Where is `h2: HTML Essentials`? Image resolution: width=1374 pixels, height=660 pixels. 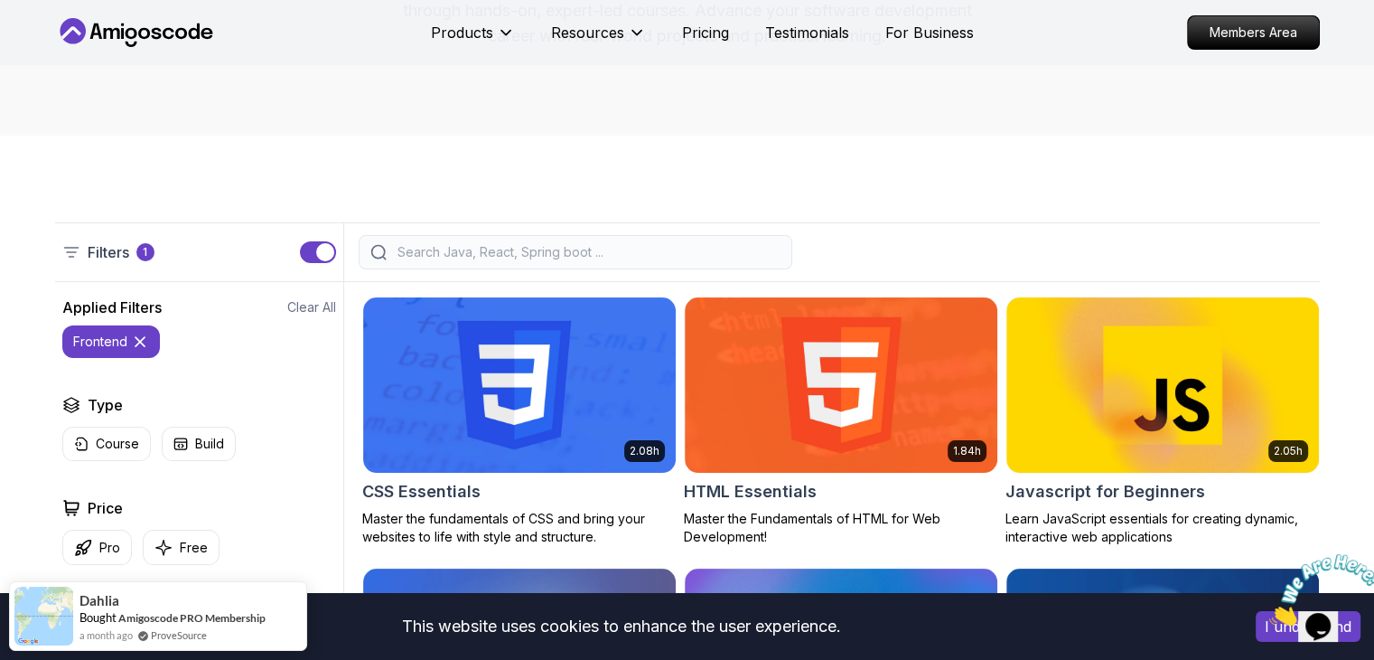 h2: HTML Essentials is located at coordinates (750, 492).